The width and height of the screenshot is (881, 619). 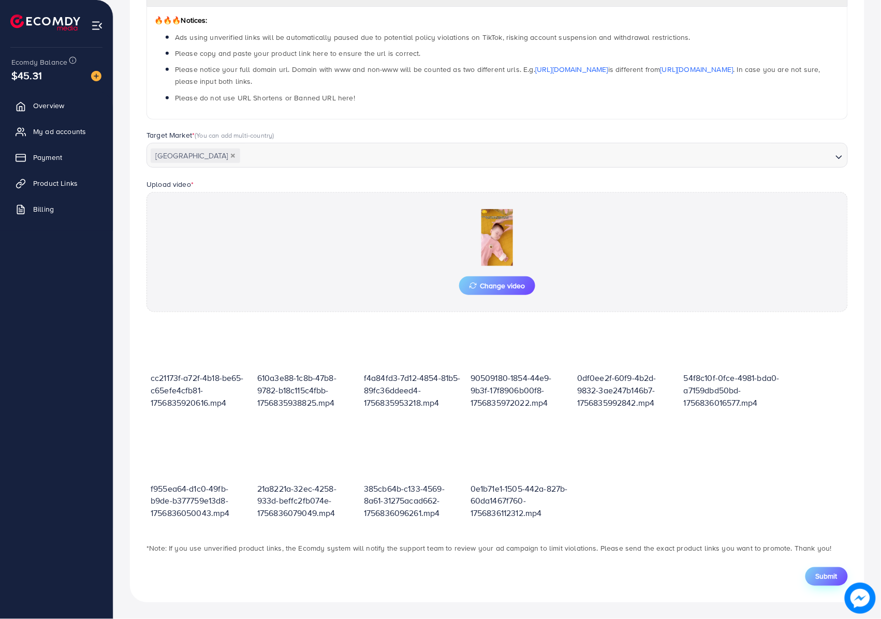 I want to click on p: f4a84fd3-7d12-4854-81b5-89fc36ddeed4-1756835953218.mp4, so click(x=413, y=390).